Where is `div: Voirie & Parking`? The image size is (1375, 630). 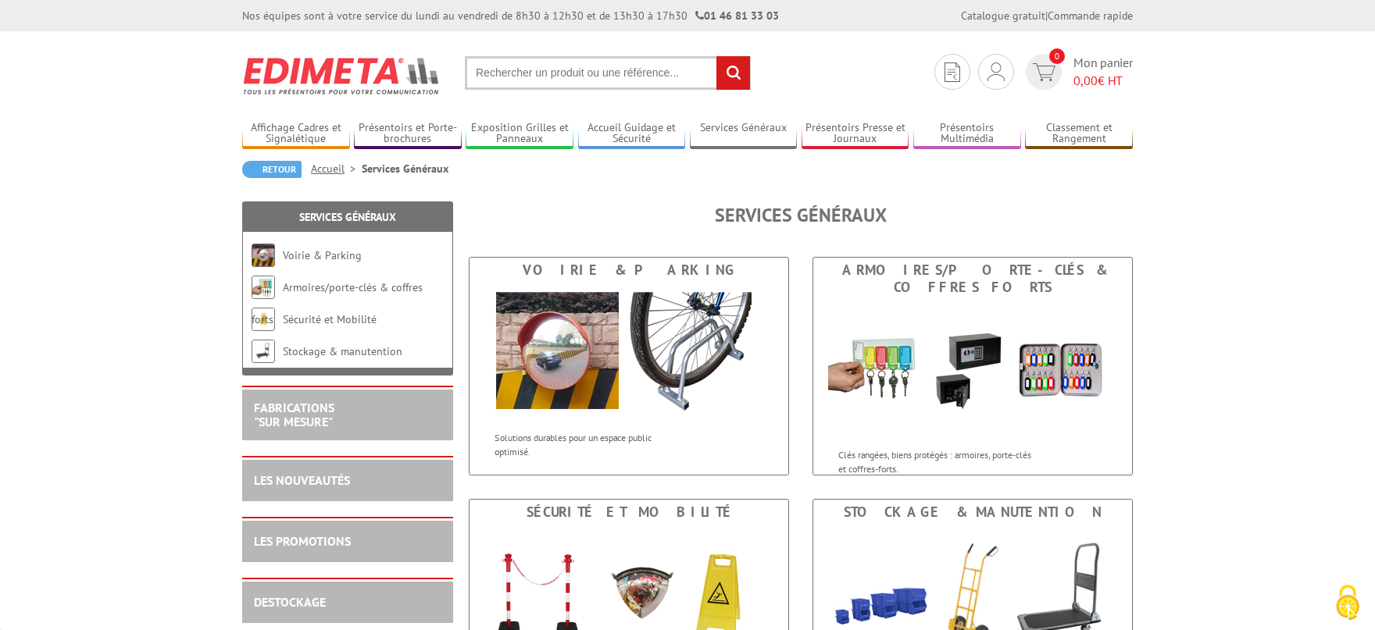
div: Voirie & Parking is located at coordinates (629, 270).